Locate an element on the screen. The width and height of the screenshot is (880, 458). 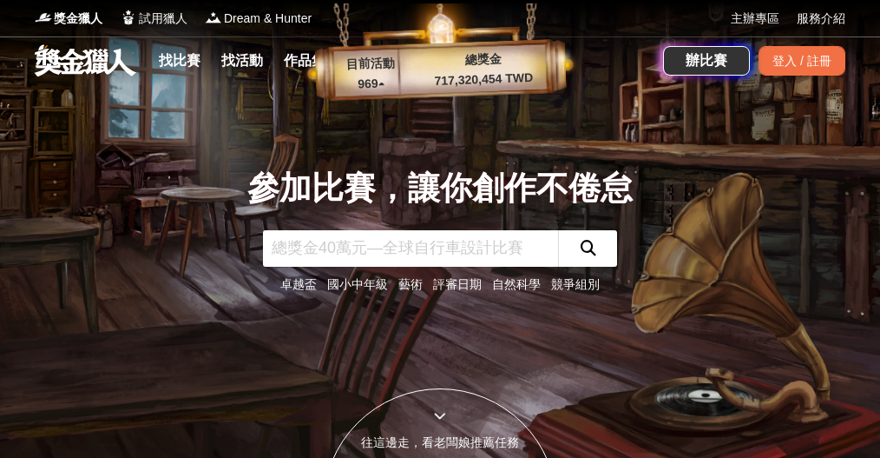
a: 辦比賽 is located at coordinates (707, 61).